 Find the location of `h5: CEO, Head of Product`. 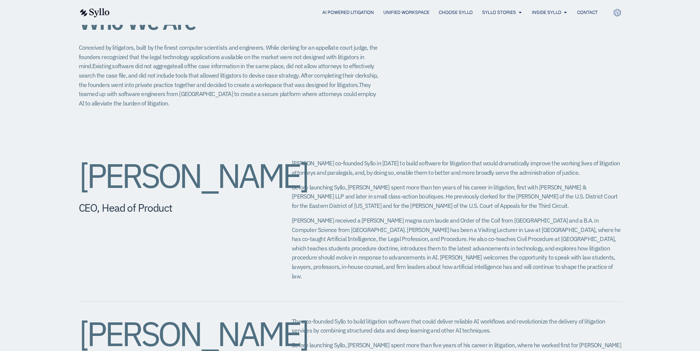

h5: CEO, Head of Product is located at coordinates (170, 208).